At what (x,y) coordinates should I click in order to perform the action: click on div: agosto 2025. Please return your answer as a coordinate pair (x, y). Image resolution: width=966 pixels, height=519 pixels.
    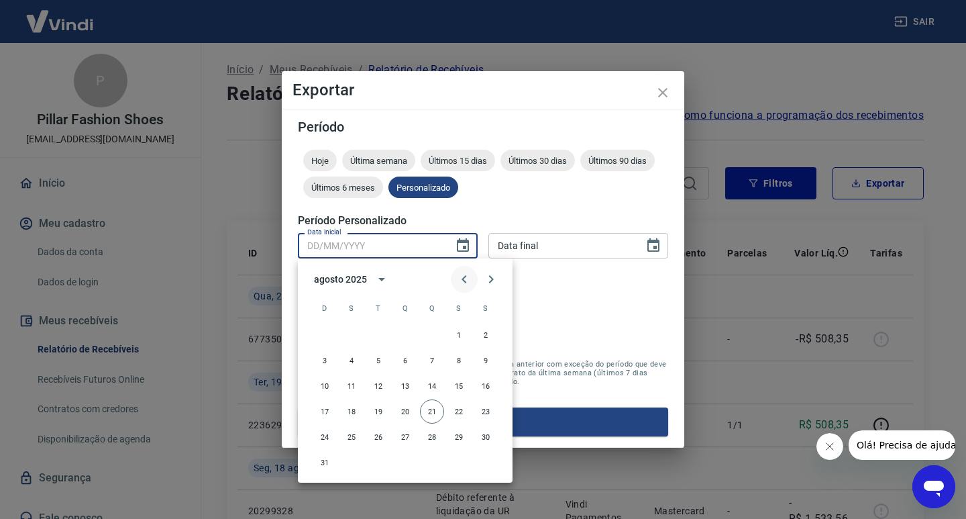
    Looking at the image, I should click on (340, 279).